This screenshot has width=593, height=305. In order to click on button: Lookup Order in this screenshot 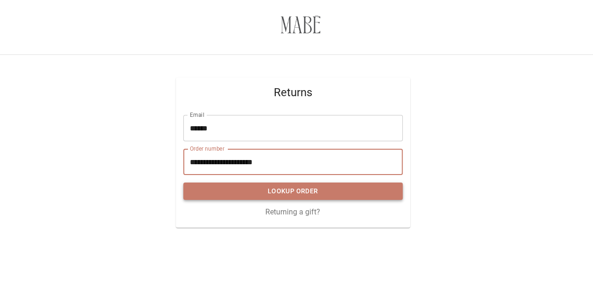, I will do `click(293, 191)`.